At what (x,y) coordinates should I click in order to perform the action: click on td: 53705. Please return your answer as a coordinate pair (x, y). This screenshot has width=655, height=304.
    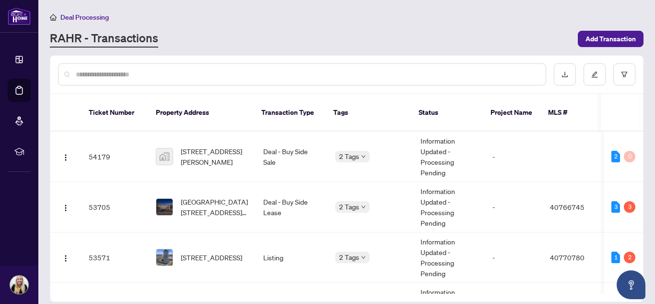
    Looking at the image, I should click on (115, 207).